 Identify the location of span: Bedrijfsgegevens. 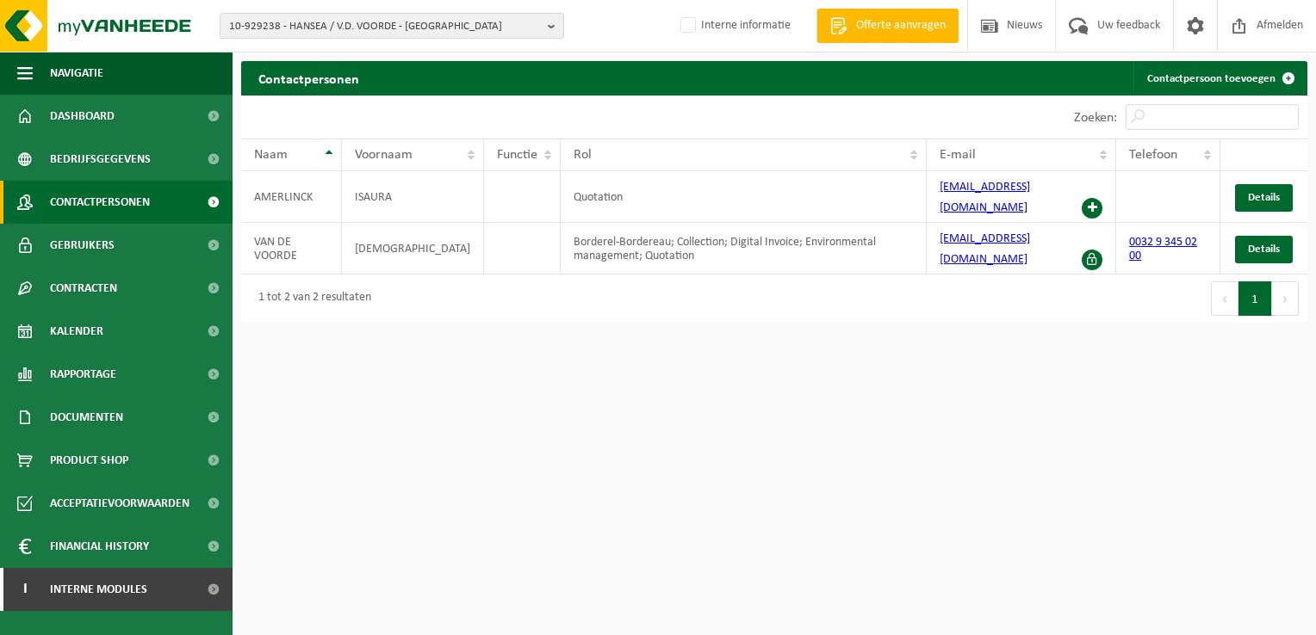
(100, 159).